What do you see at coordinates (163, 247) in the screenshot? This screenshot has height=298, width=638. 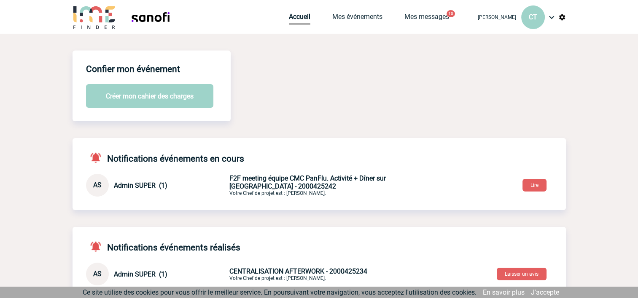 I see `h4: Notifications événements réalisés` at bounding box center [163, 247].